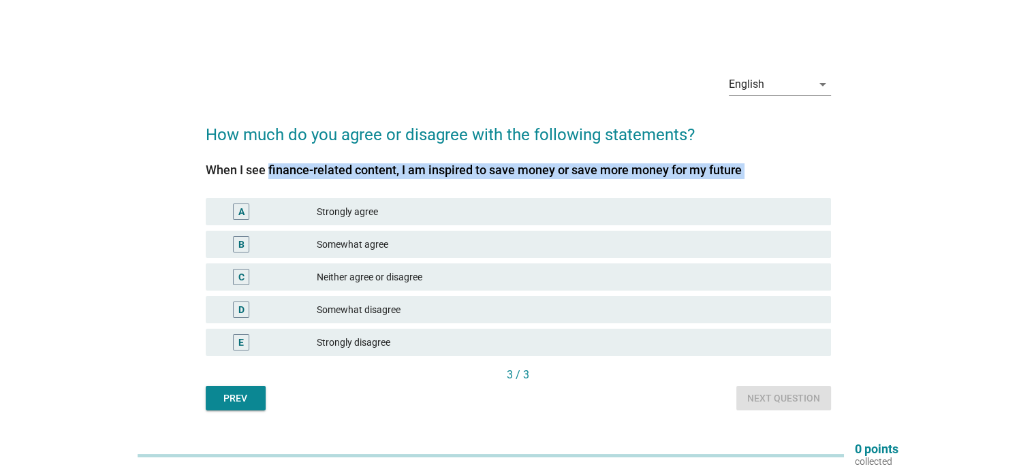 The height and width of the screenshot is (473, 1036). I want to click on div: English, so click(747, 84).